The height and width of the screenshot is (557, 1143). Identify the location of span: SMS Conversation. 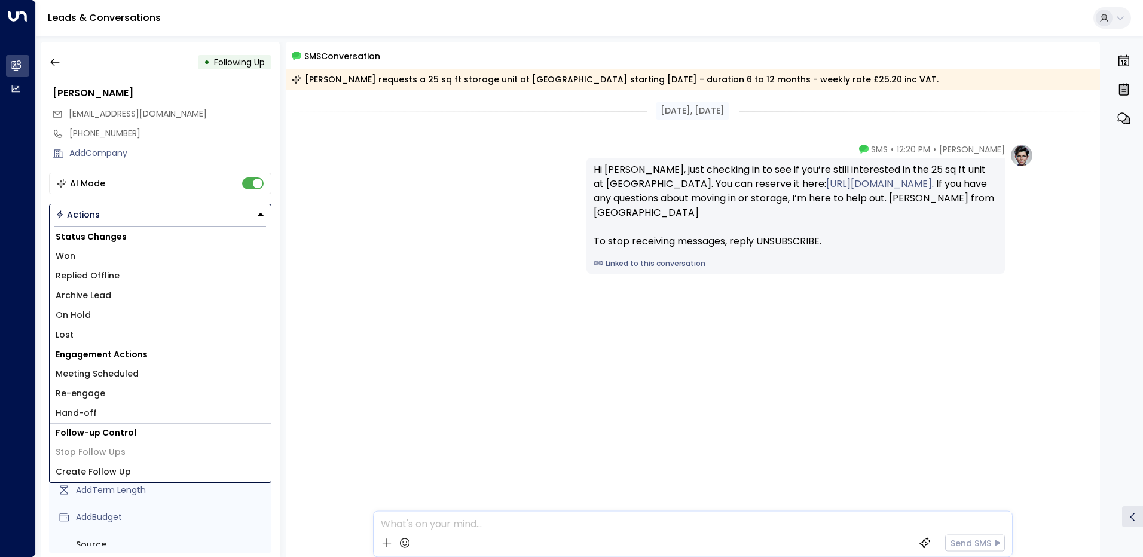
(342, 56).